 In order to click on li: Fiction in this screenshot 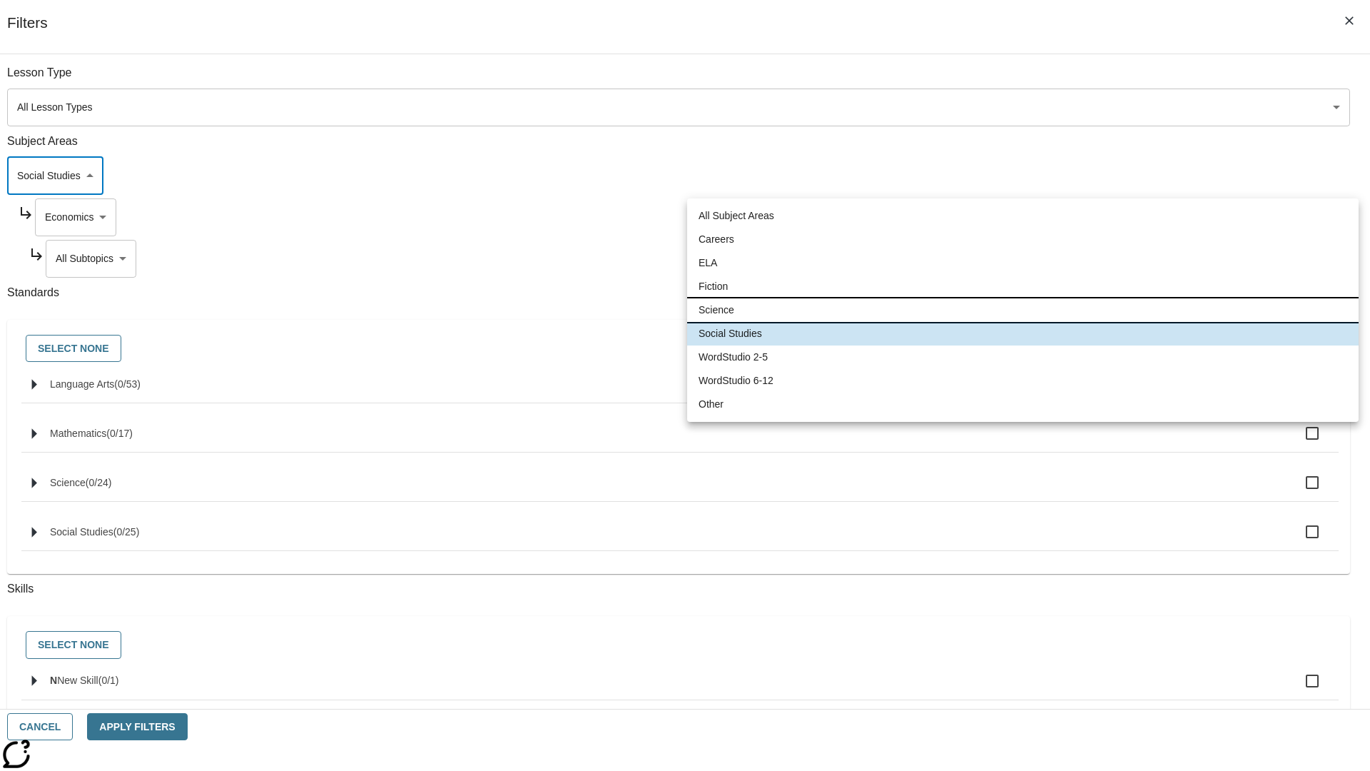, I will do `click(1023, 286)`.